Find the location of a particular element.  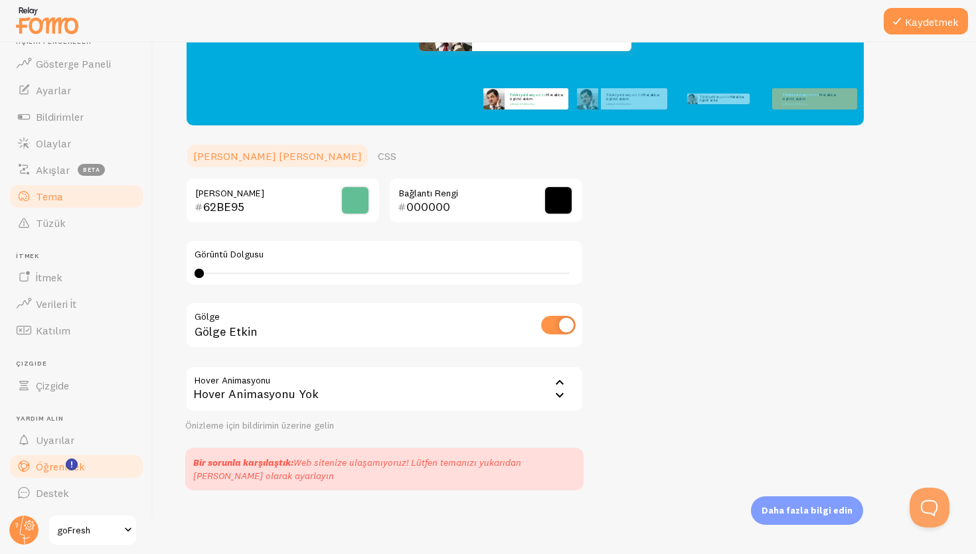

font: Öğrenmek is located at coordinates (60, 467).